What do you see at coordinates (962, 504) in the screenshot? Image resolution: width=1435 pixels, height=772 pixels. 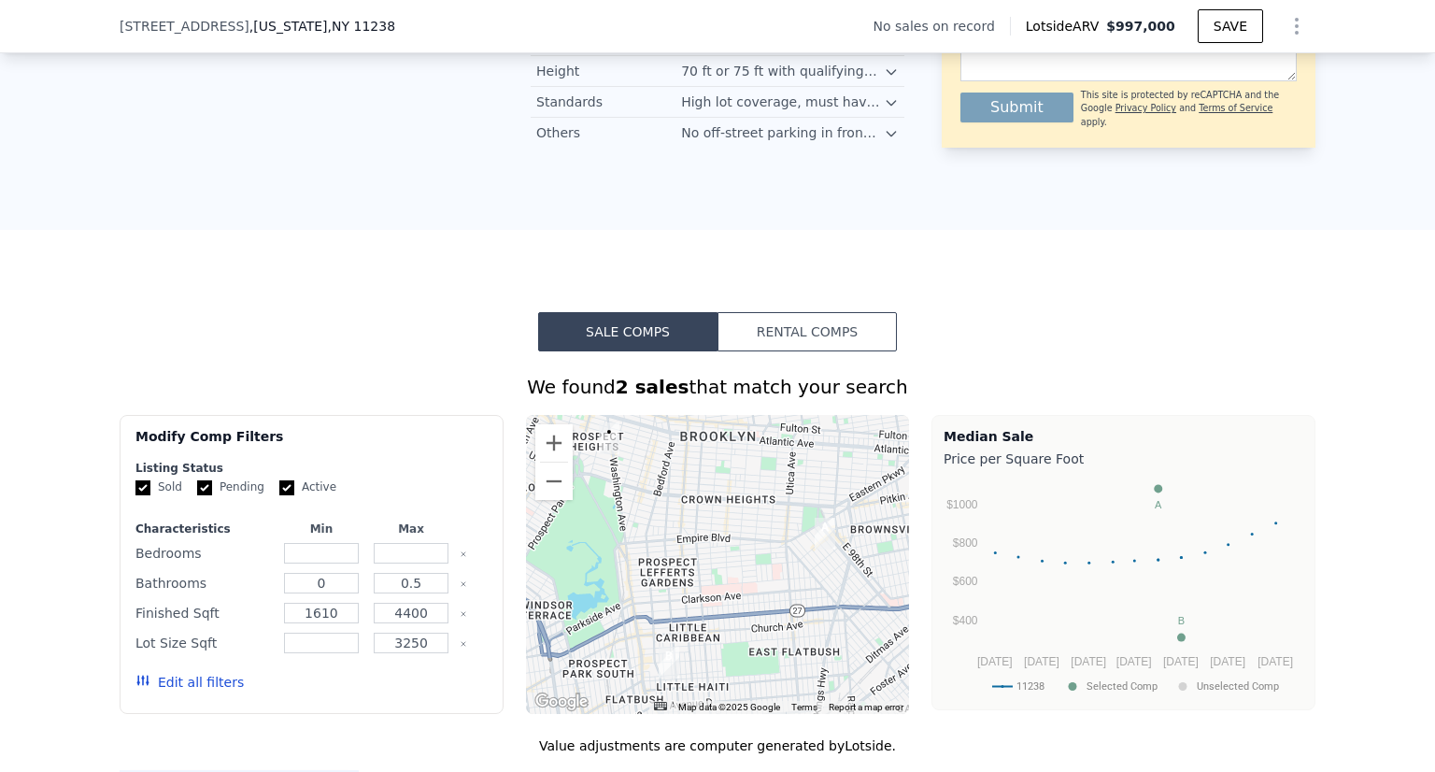 I see `text: $1000` at bounding box center [962, 504].